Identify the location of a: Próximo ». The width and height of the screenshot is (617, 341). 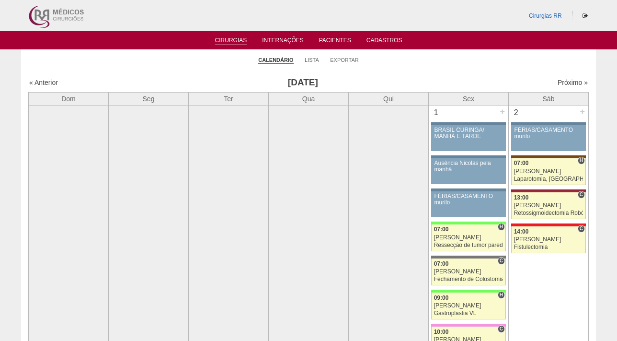
(573, 82).